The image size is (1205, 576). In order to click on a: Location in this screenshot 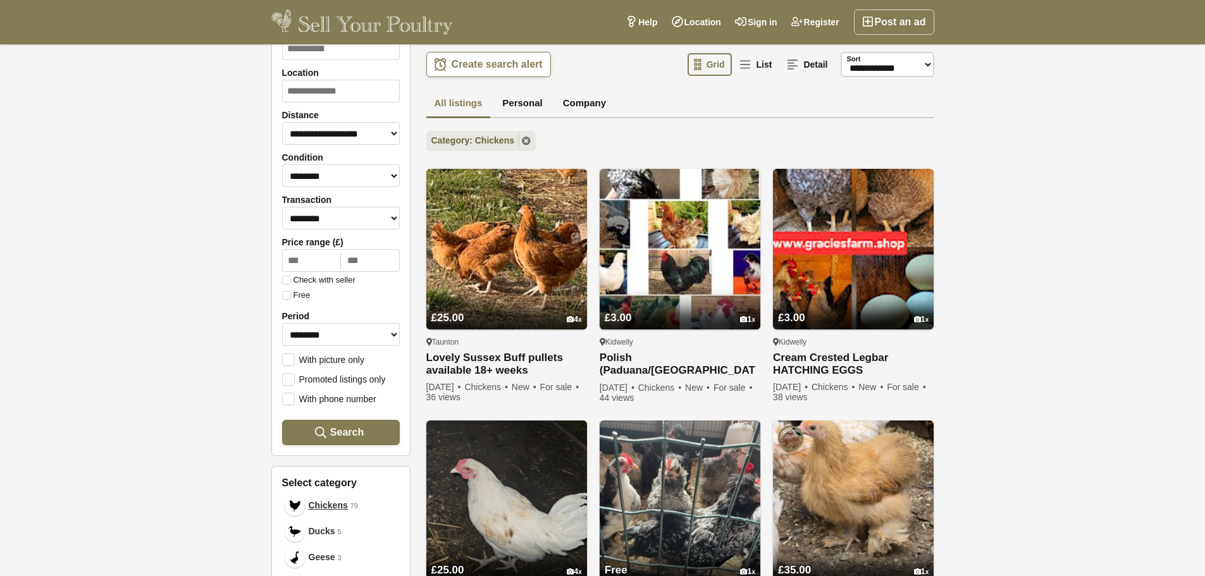, I will do `click(696, 22)`.